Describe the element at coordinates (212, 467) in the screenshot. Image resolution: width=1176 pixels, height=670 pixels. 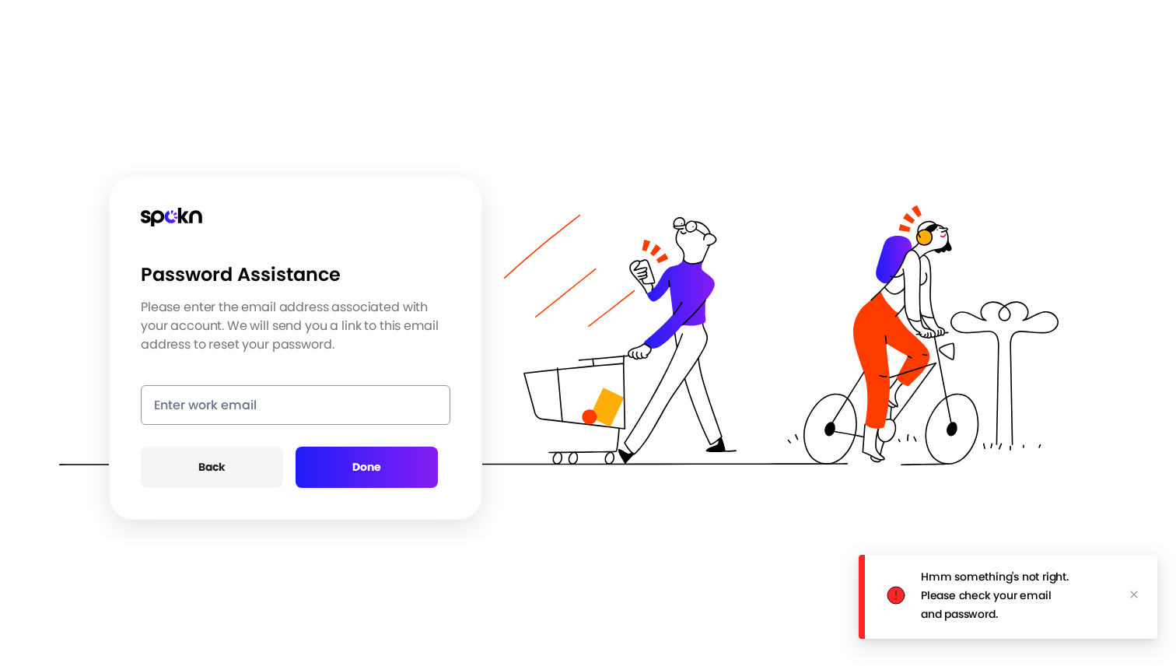
I see `button: Back` at that location.